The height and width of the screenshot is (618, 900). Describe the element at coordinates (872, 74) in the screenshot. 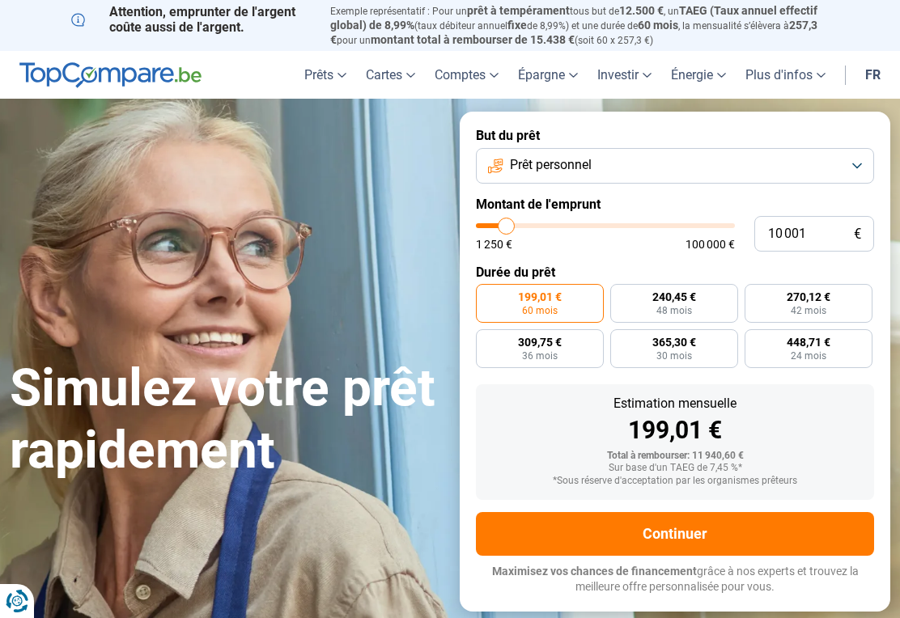

I see `a: fr` at that location.